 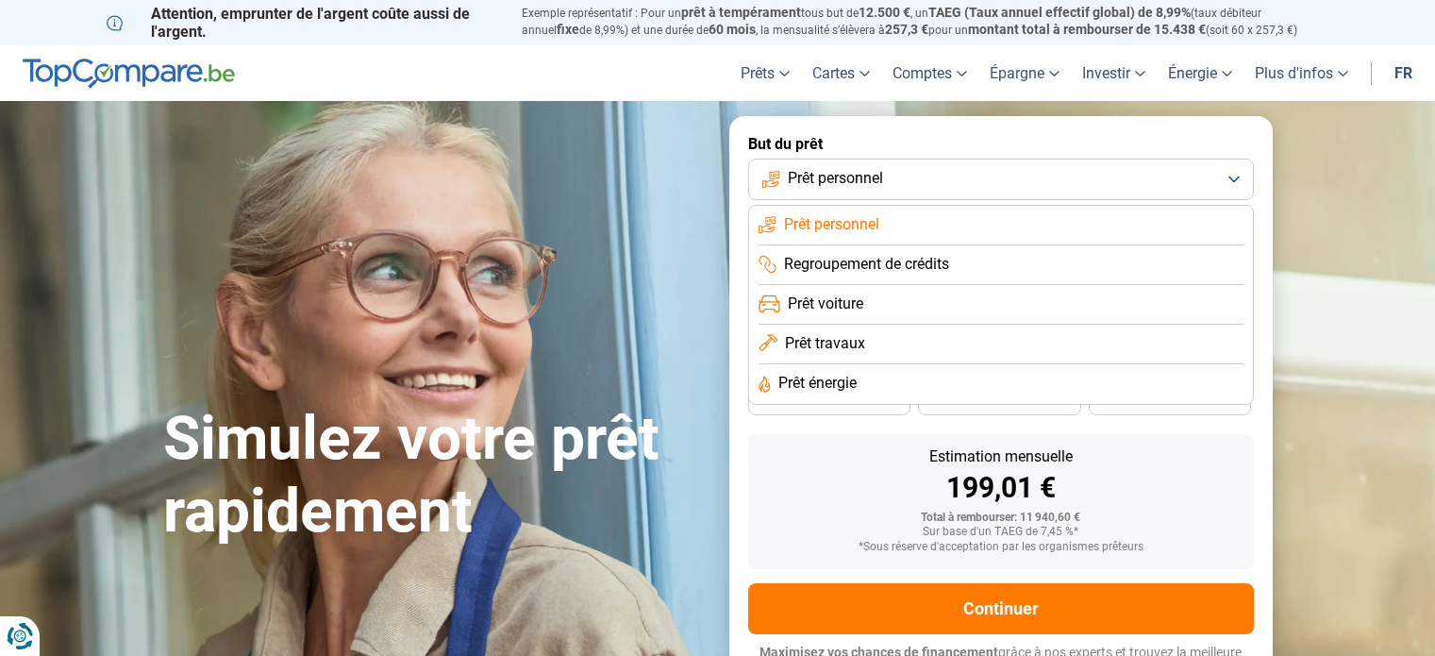 I want to click on a: Épargne, so click(x=1024, y=73).